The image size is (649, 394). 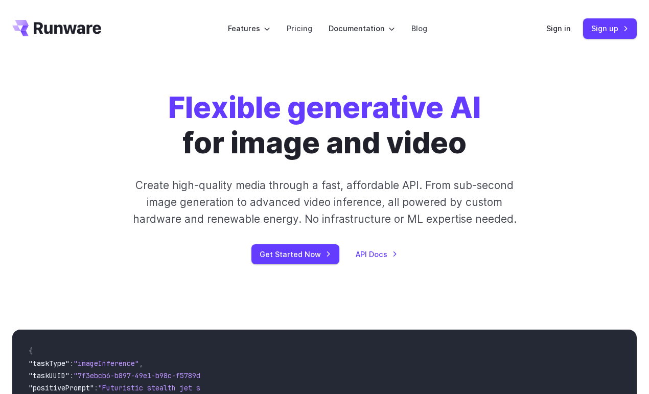 What do you see at coordinates (324, 107) in the screenshot?
I see `strong: Flexible generative AI` at bounding box center [324, 107].